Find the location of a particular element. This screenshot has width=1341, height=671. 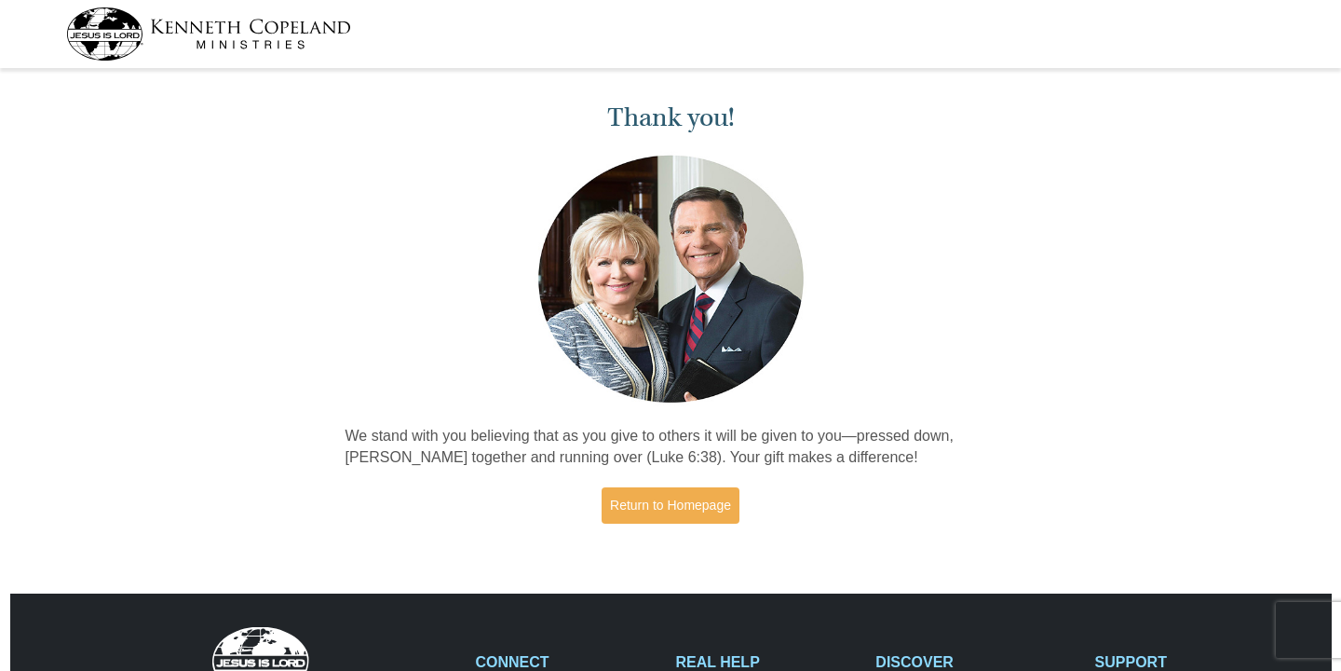

h2: CONNECT is located at coordinates (566, 661).